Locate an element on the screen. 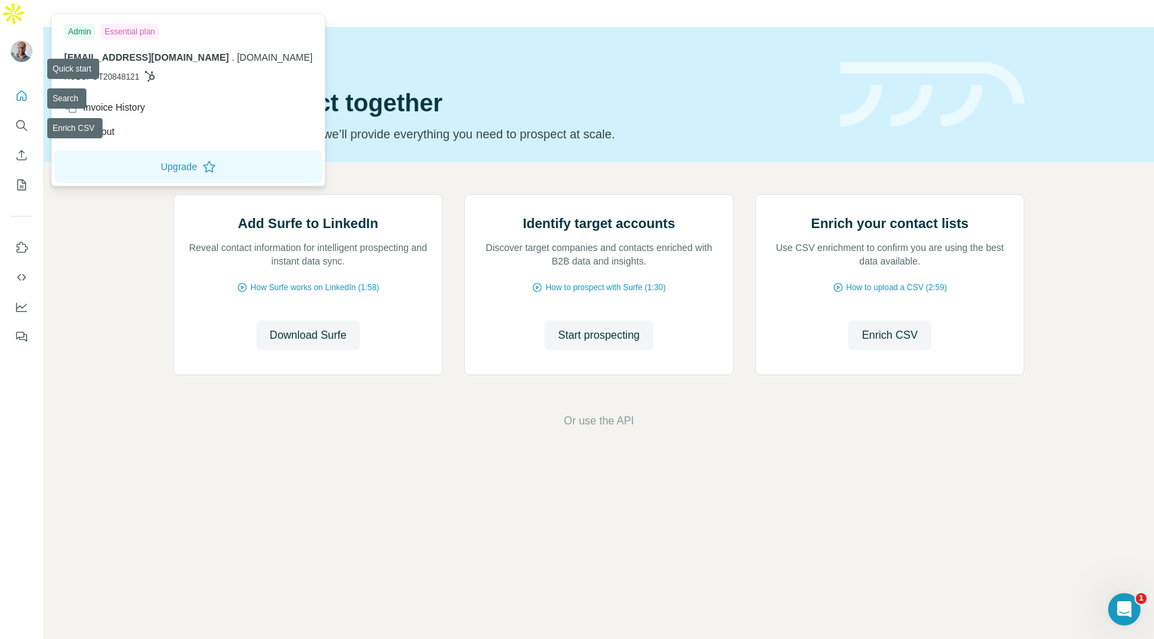  span: Download Surfe is located at coordinates (308, 335).